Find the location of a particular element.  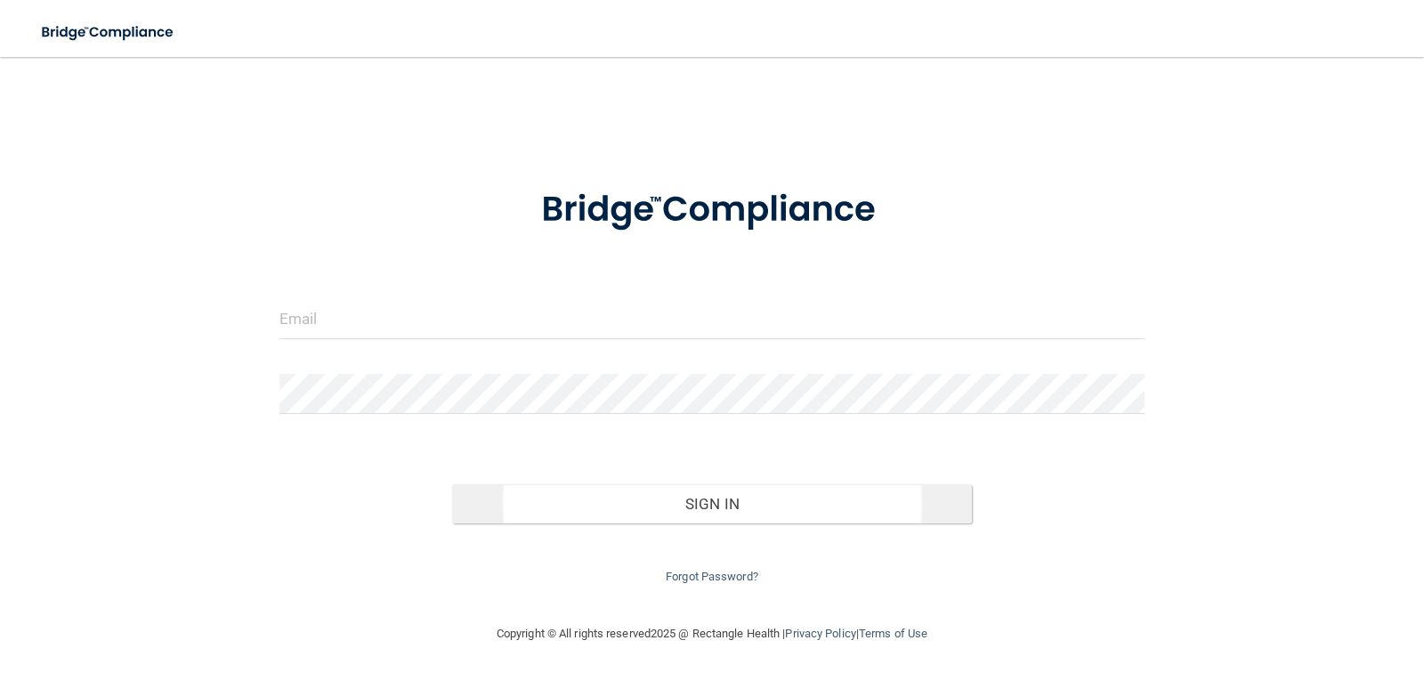

a: Privacy Policy is located at coordinates (820, 633).